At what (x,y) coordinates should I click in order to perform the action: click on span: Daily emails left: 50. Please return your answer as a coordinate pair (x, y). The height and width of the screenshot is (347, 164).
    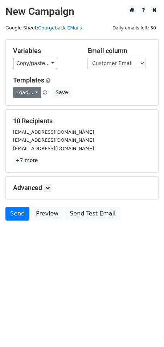
    Looking at the image, I should click on (135, 28).